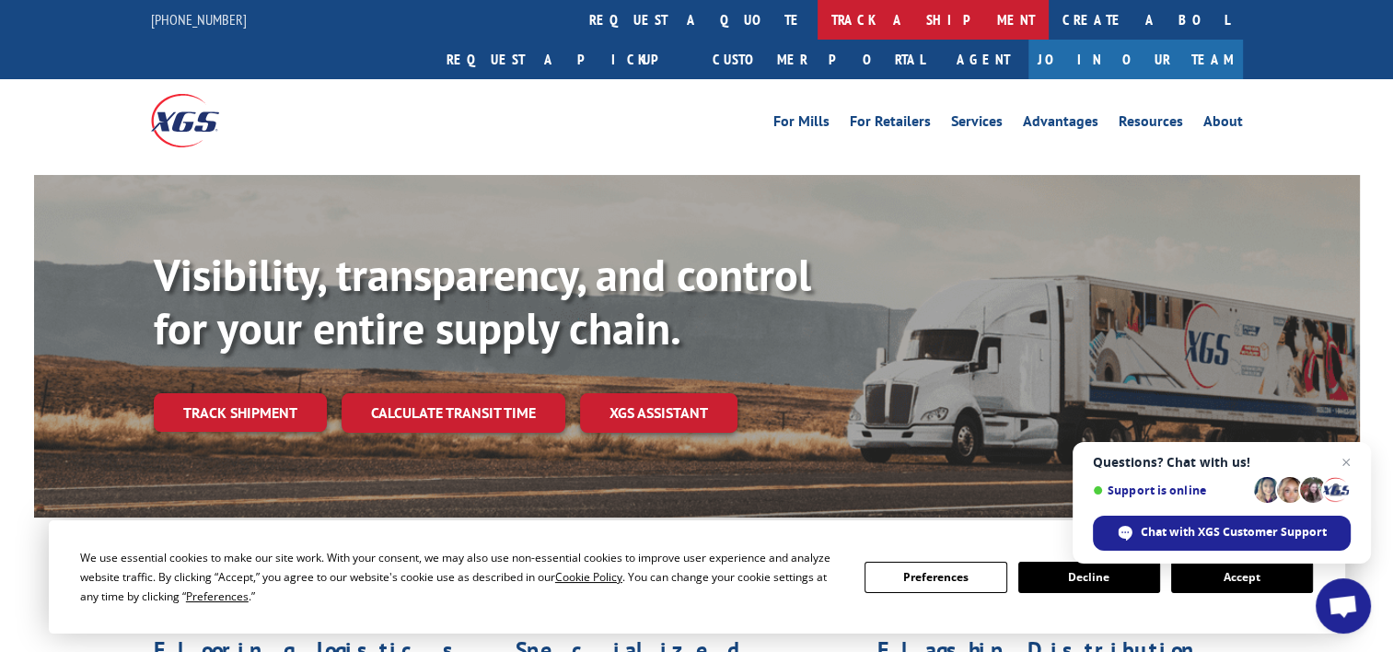  What do you see at coordinates (1170, 490) in the screenshot?
I see `span: Support is online` at bounding box center [1170, 490].